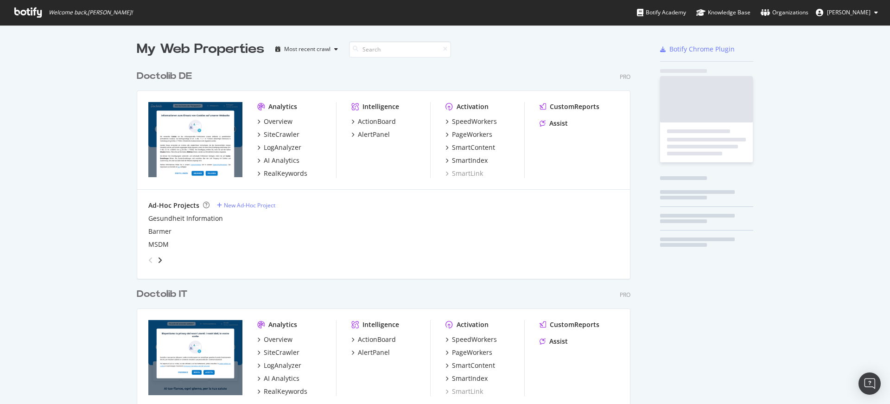 Image resolution: width=890 pixels, height=404 pixels. What do you see at coordinates (849, 12) in the screenshot?
I see `span: Thibaud Collignon` at bounding box center [849, 12].